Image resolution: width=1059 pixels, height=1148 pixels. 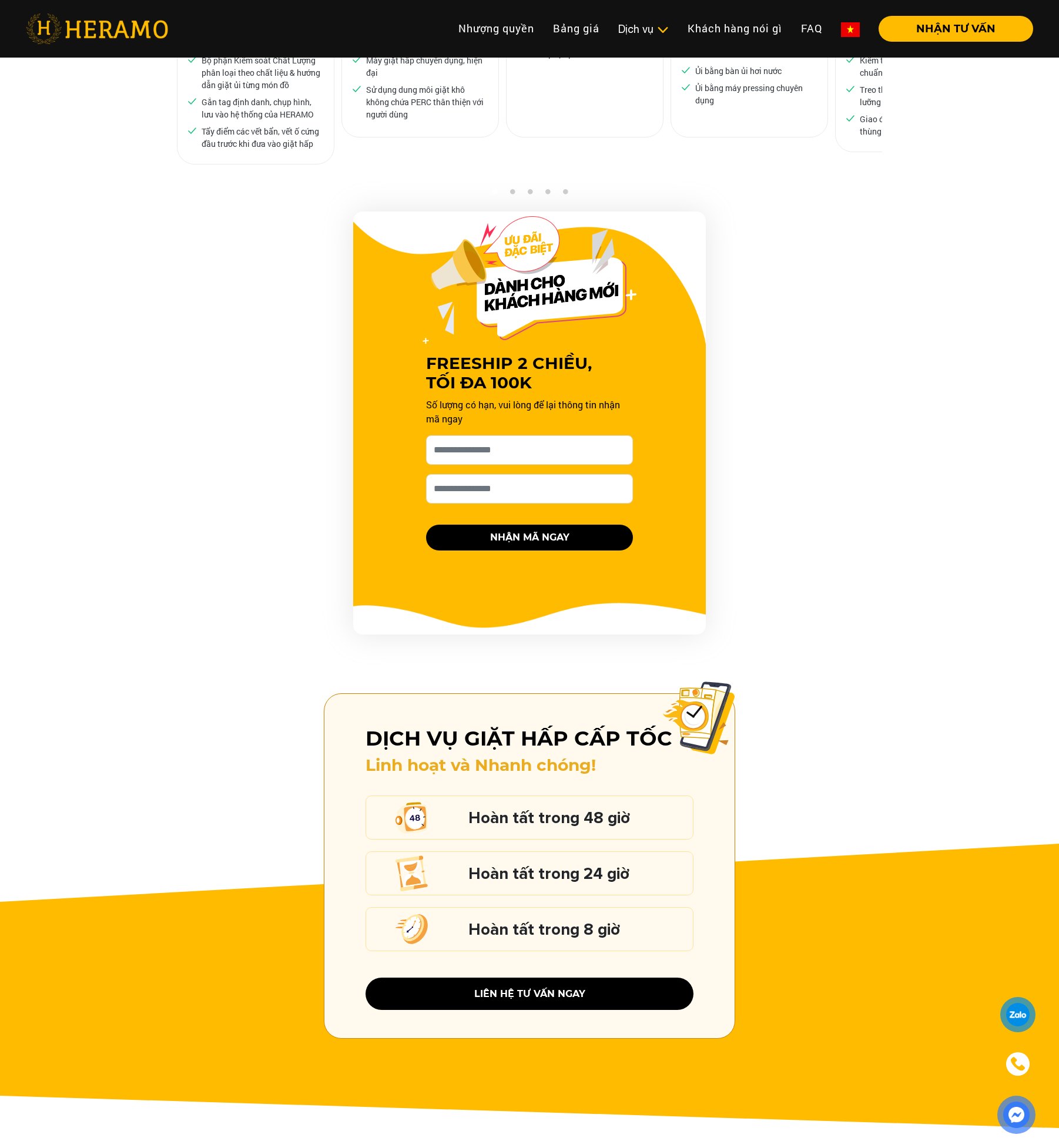 What do you see at coordinates (547, 194) in the screenshot?
I see `button: 4` at bounding box center [547, 194].